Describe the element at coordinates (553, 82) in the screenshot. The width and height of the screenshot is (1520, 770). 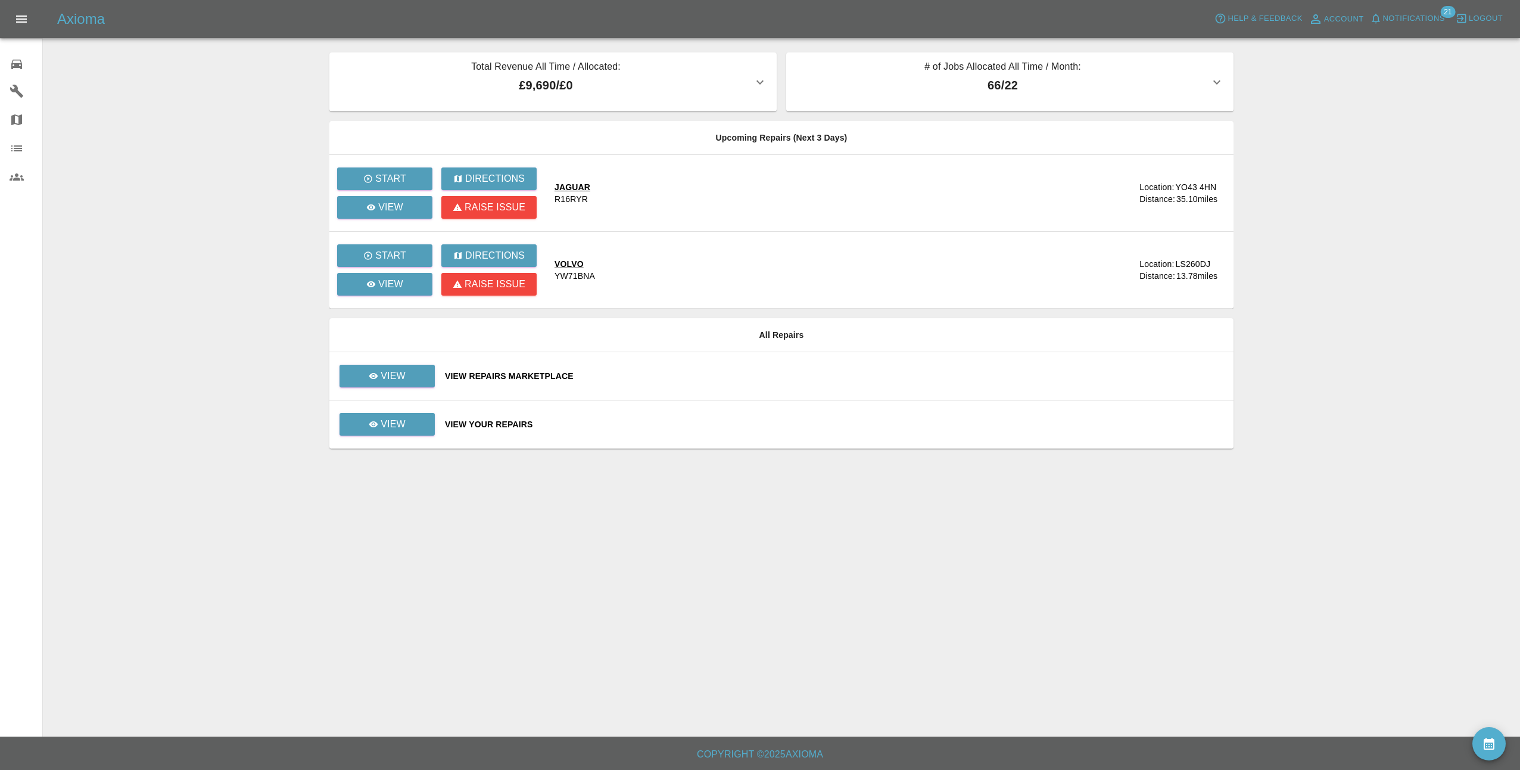
I see `button: Total Revenue All Time / Allocated:£9,690/£0` at that location.